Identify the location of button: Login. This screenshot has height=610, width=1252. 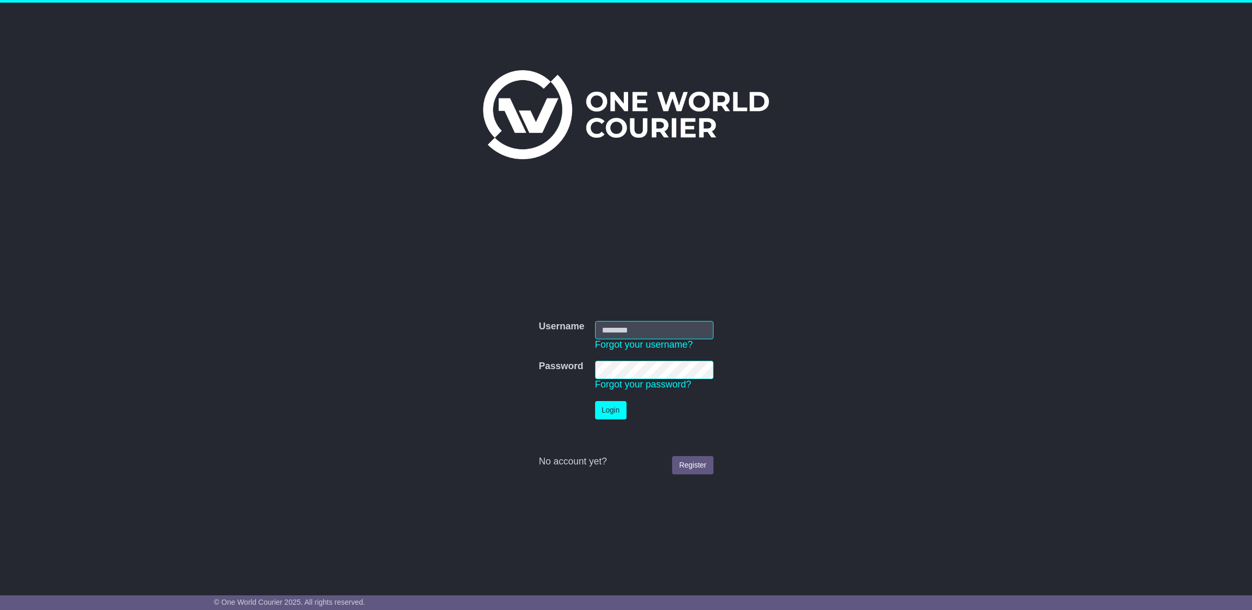
(611, 410).